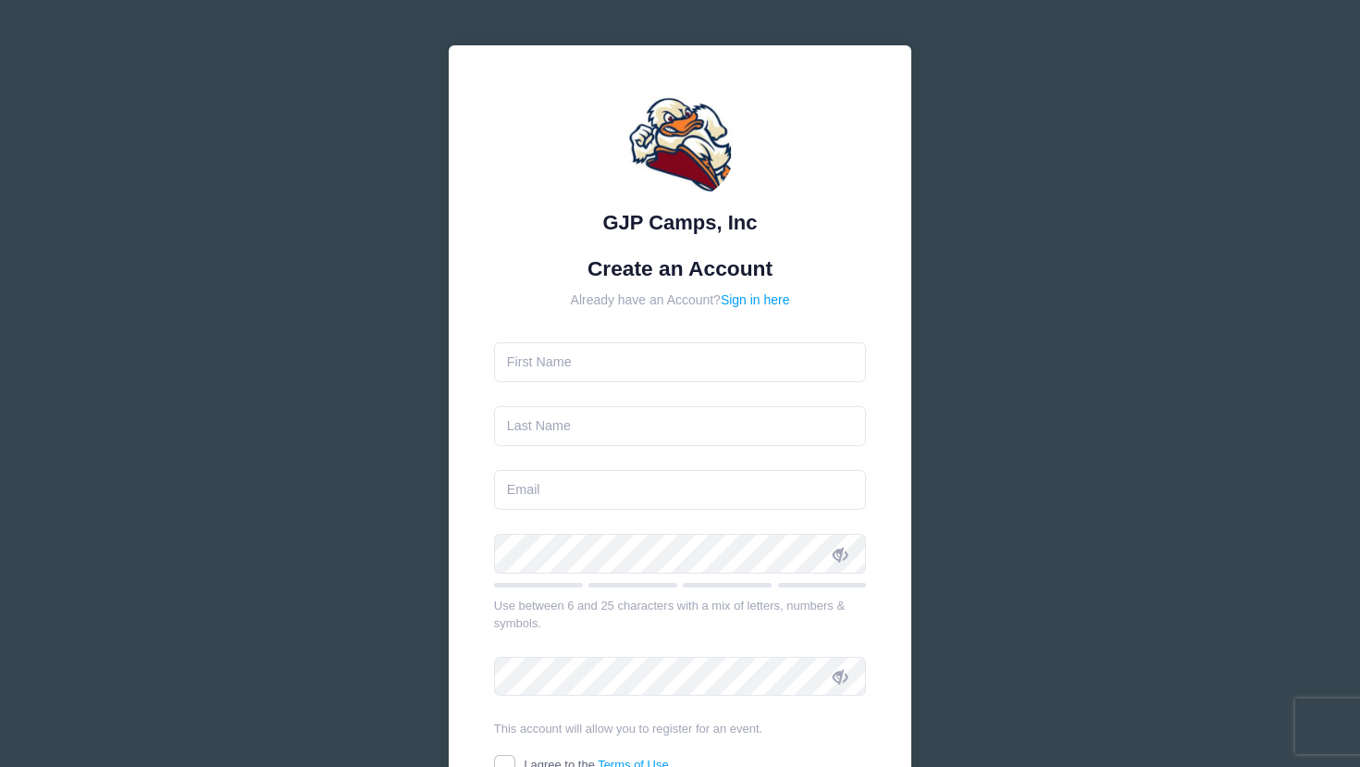 The width and height of the screenshot is (1360, 767). What do you see at coordinates (680, 222) in the screenshot?
I see `div: GJP Camps, Inc` at bounding box center [680, 222].